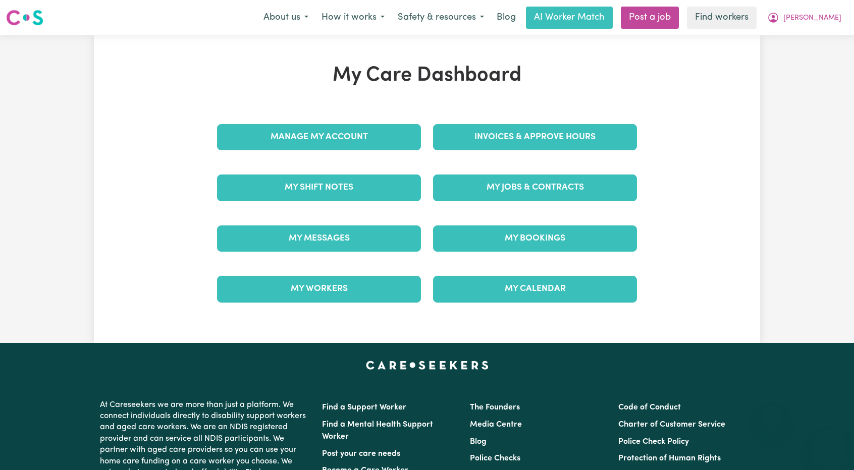 This screenshot has width=854, height=470. Describe the element at coordinates (319, 289) in the screenshot. I see `a: My Workers` at that location.